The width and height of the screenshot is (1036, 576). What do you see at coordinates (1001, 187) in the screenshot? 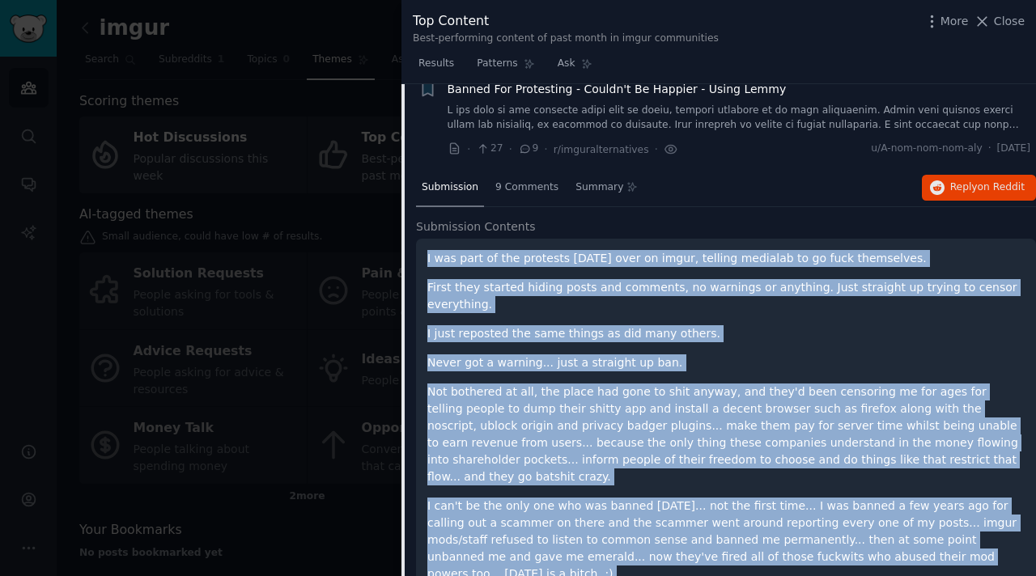
I see `span: on Reddit` at bounding box center [1001, 187].